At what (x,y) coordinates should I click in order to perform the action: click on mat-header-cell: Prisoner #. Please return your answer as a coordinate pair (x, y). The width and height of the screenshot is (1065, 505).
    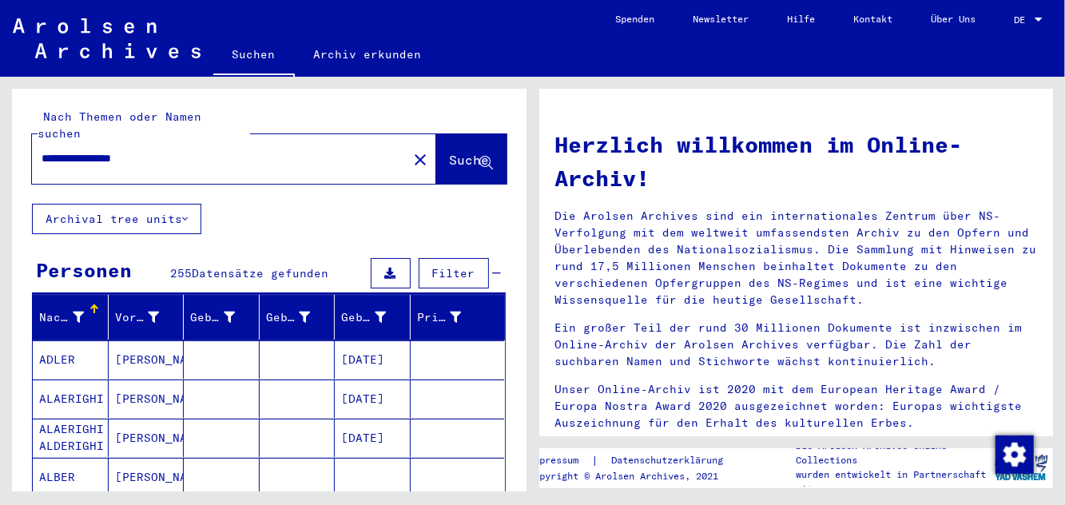
    Looking at the image, I should click on (458, 317).